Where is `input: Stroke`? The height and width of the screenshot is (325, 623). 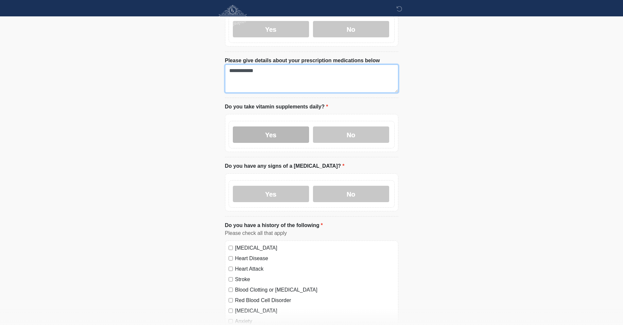
input: Stroke is located at coordinates (231, 279).